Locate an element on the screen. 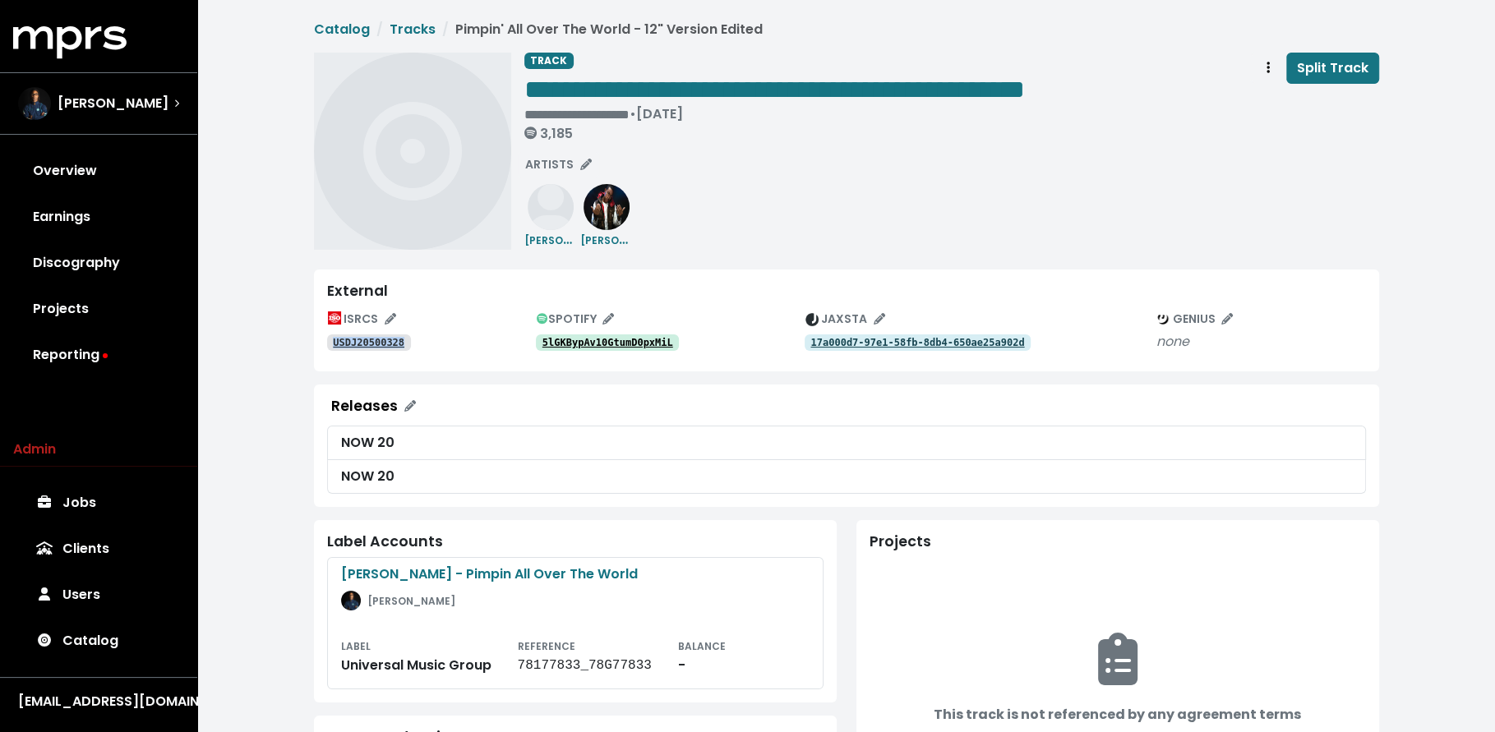 The width and height of the screenshot is (1495, 732). button: Edit spotify track identifications for this track is located at coordinates (575, 319).